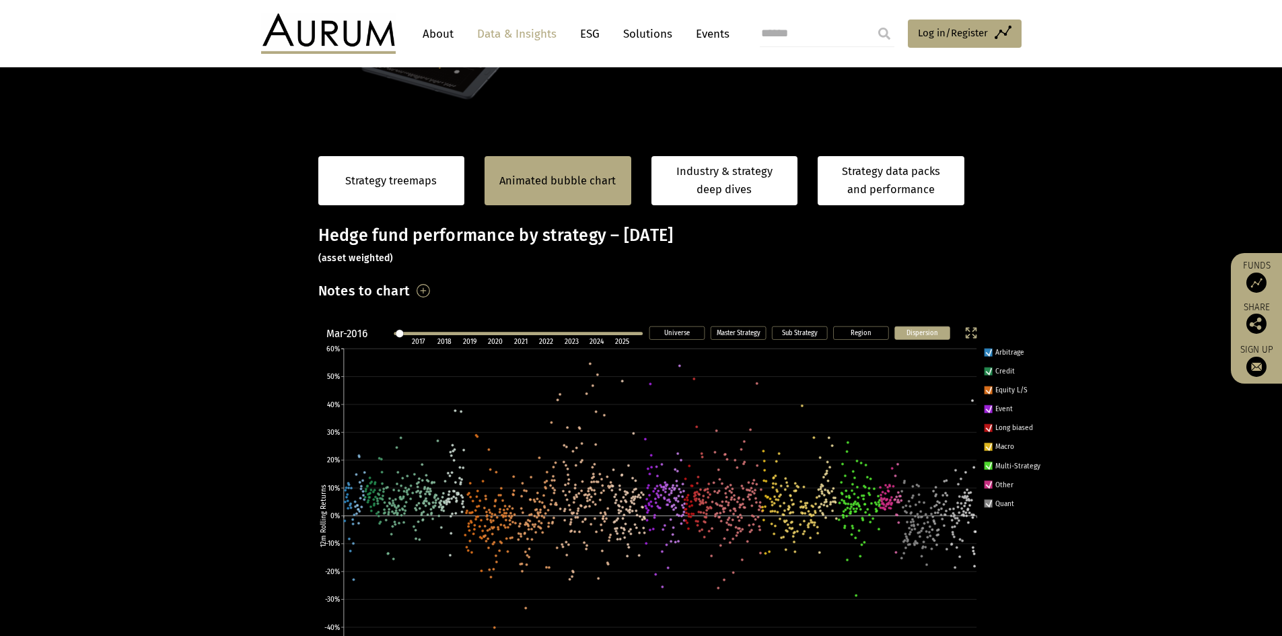  Describe the element at coordinates (391, 181) in the screenshot. I see `a: Strategy treemaps` at that location.